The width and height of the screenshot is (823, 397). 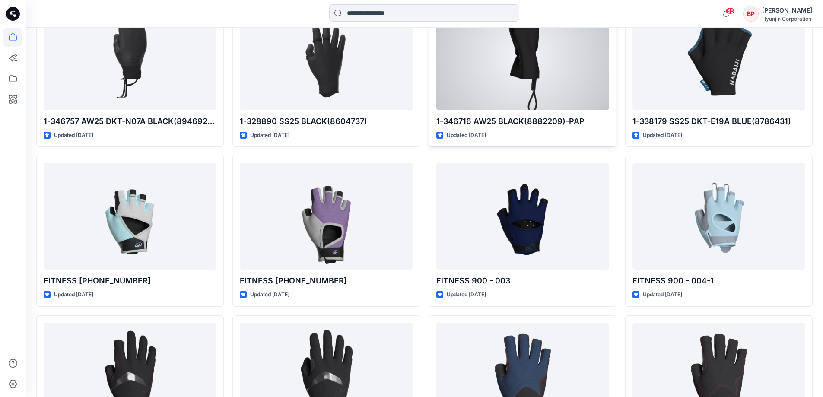 What do you see at coordinates (130, 57) in the screenshot?
I see `a: 1-346757 AW25 DKT-N07A BLACK(8946921)-PAP` at bounding box center [130, 57].